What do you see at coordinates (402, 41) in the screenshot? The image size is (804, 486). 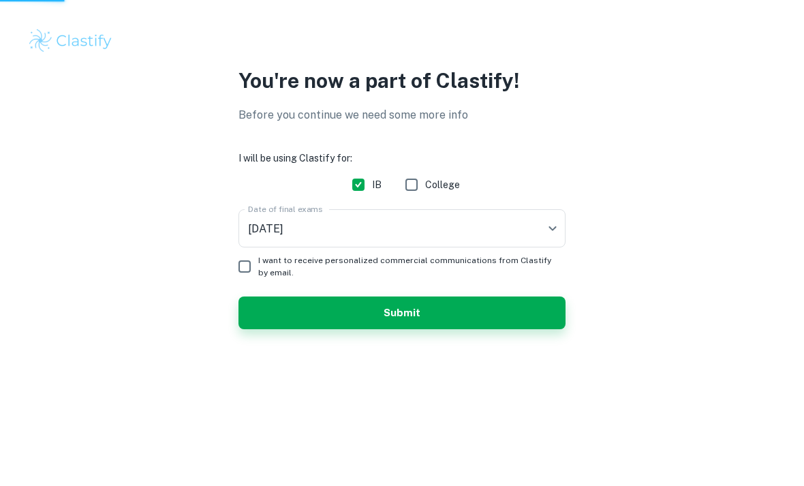 I see `a: Clastify logo` at bounding box center [402, 41].